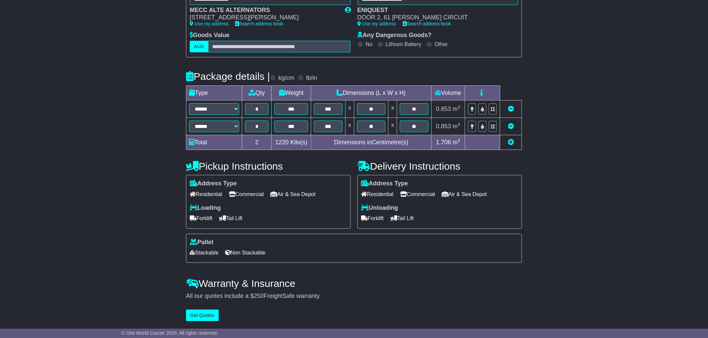 This screenshot has width=708, height=338. I want to click on label: Other, so click(441, 44).